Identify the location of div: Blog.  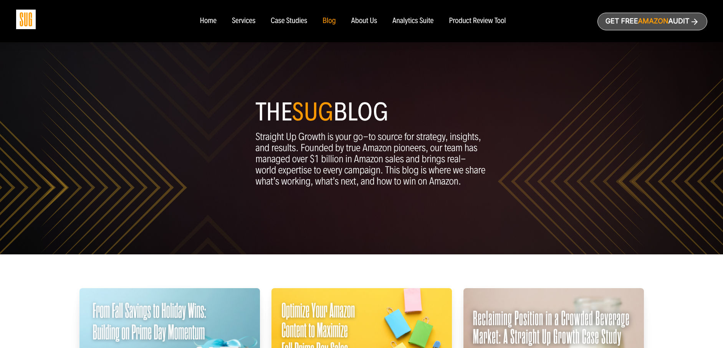
(329, 21).